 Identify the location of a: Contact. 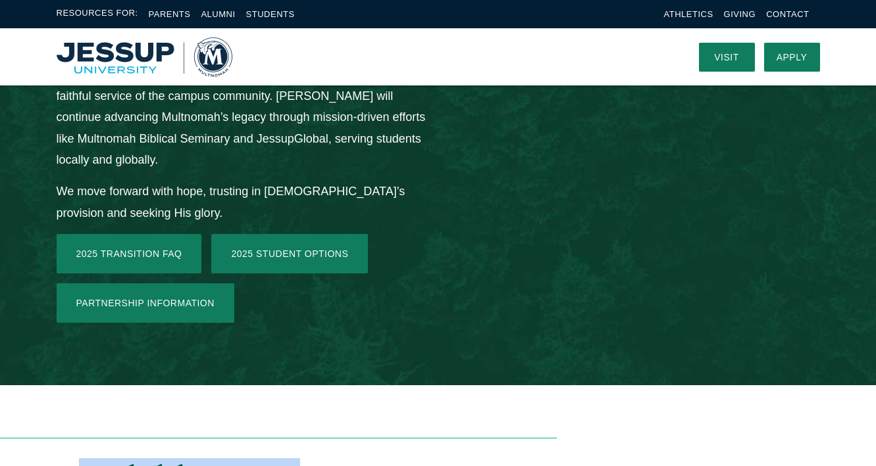
(787, 14).